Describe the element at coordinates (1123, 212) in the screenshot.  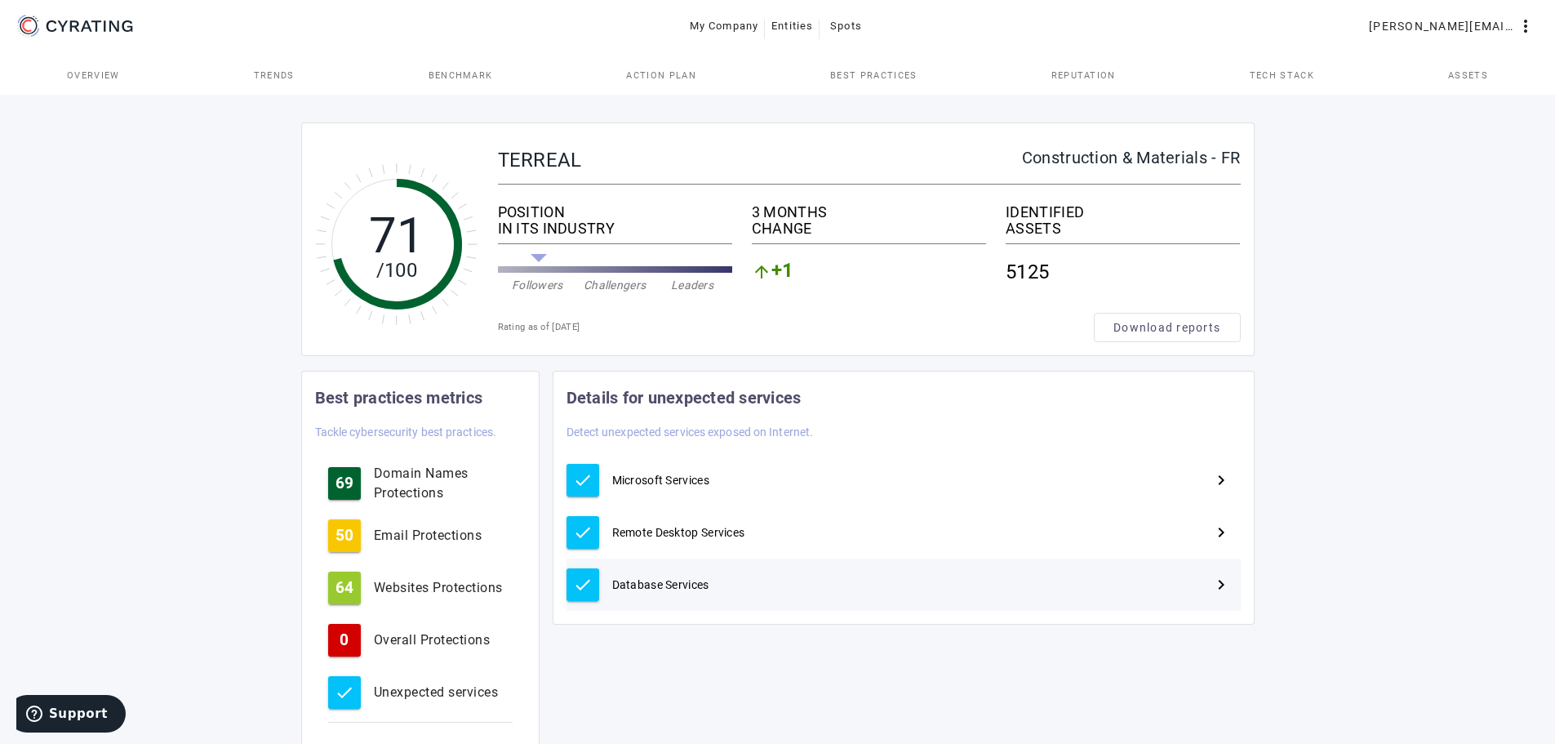
I see `div: IDENTIFIED` at that location.